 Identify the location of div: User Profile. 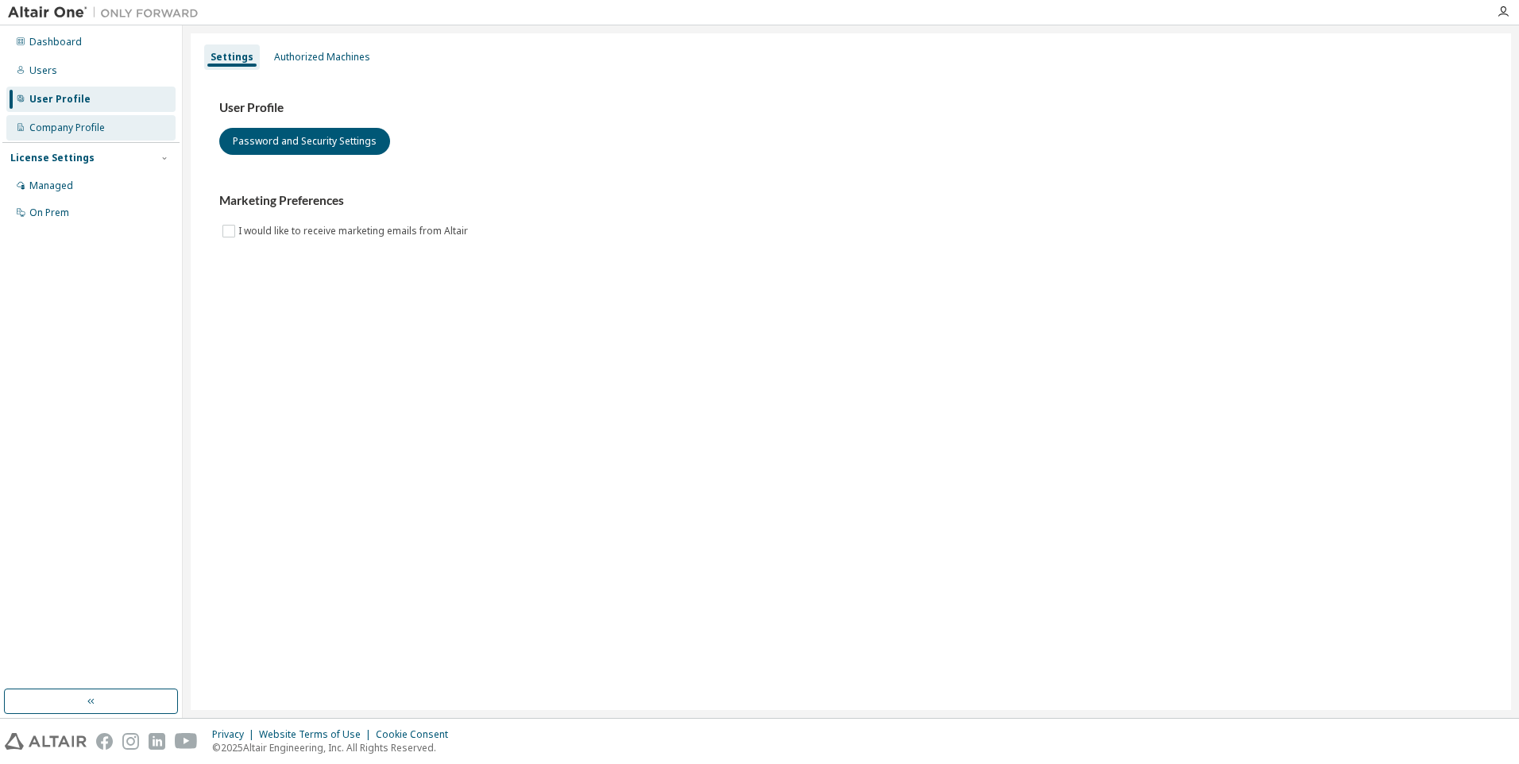
(60, 99).